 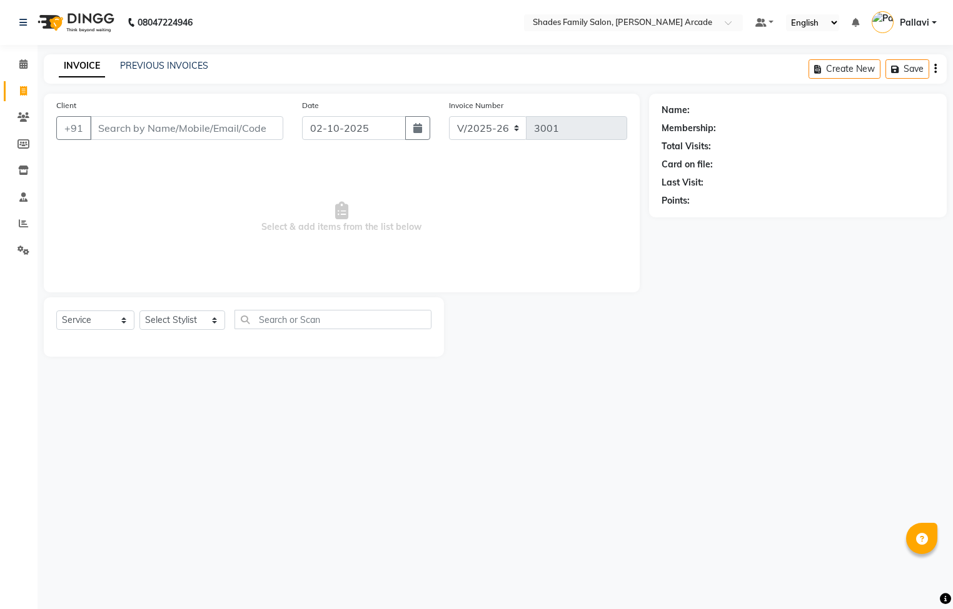 I want to click on a: INVOICE, so click(x=82, y=66).